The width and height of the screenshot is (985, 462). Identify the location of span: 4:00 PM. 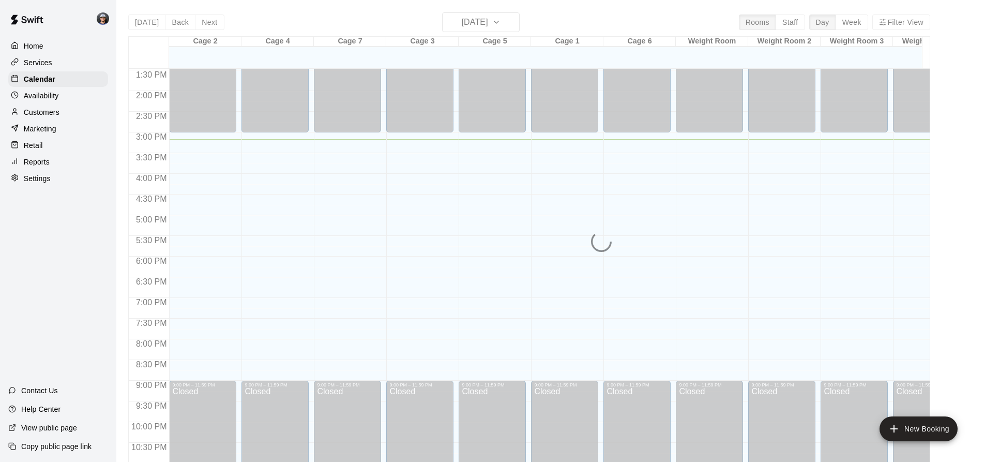
(152, 178).